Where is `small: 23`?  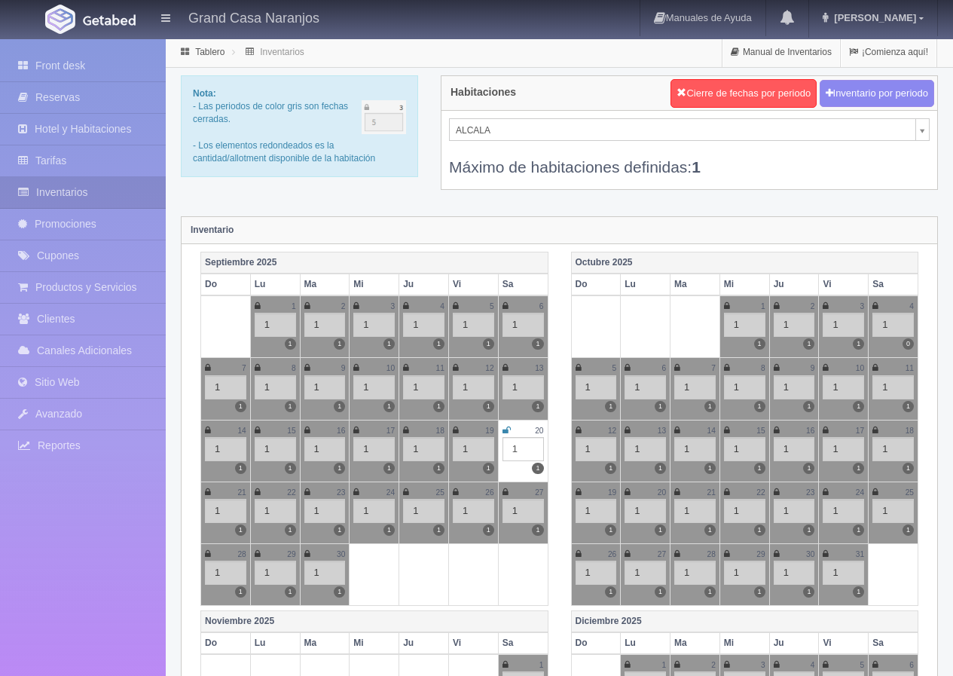
small: 23 is located at coordinates (810, 492).